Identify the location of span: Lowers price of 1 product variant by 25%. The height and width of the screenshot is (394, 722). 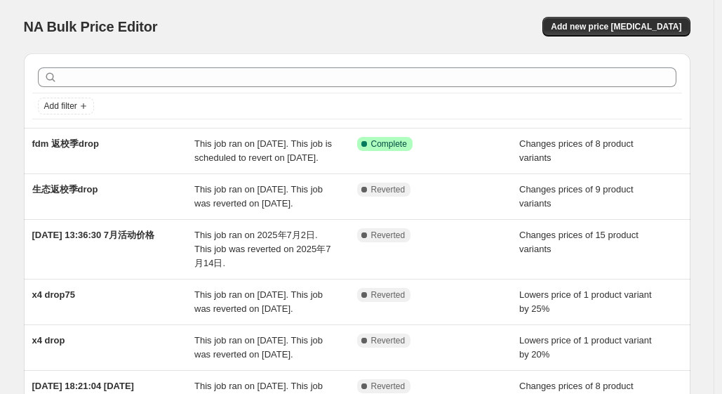
(585, 301).